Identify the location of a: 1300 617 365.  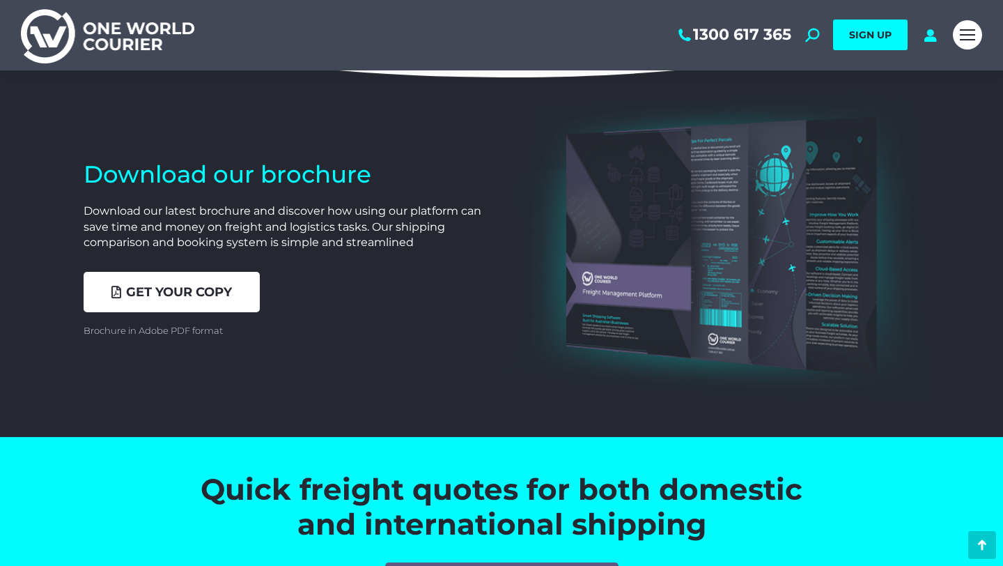
(734, 35).